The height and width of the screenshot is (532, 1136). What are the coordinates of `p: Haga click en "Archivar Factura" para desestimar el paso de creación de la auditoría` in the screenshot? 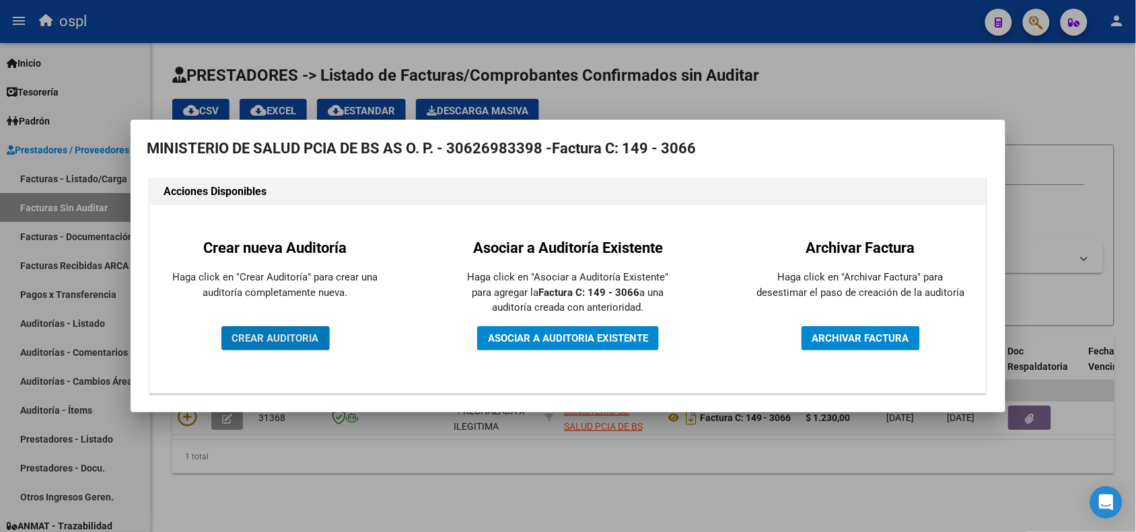 It's located at (860, 285).